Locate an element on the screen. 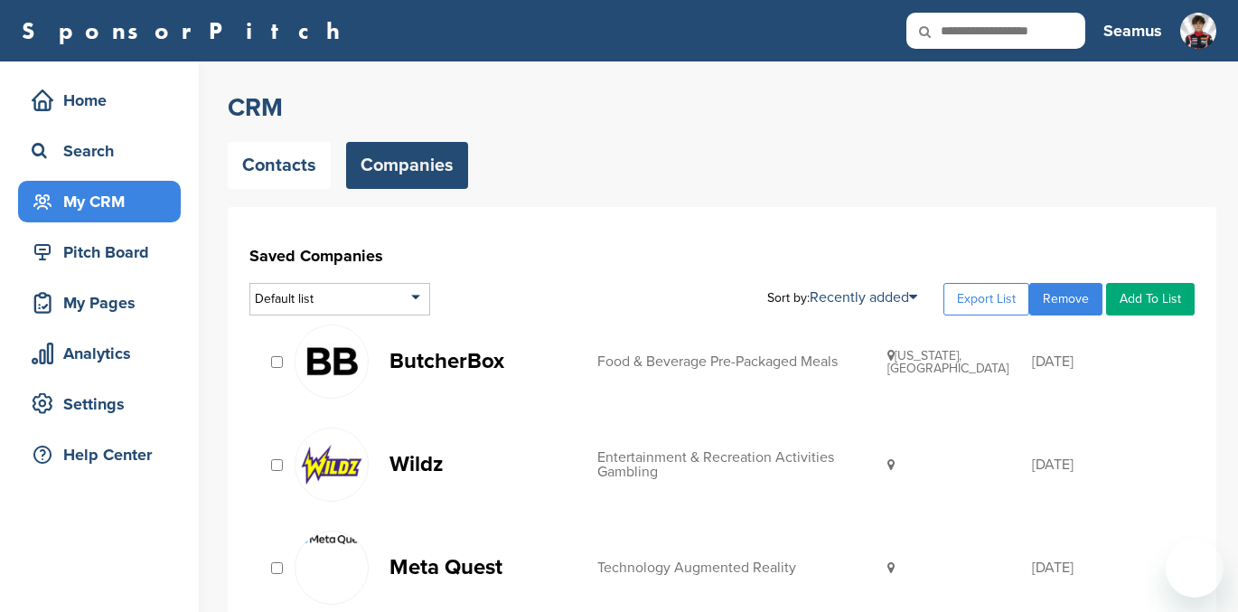 The width and height of the screenshot is (1238, 612). a: Recently added is located at coordinates (863, 297).